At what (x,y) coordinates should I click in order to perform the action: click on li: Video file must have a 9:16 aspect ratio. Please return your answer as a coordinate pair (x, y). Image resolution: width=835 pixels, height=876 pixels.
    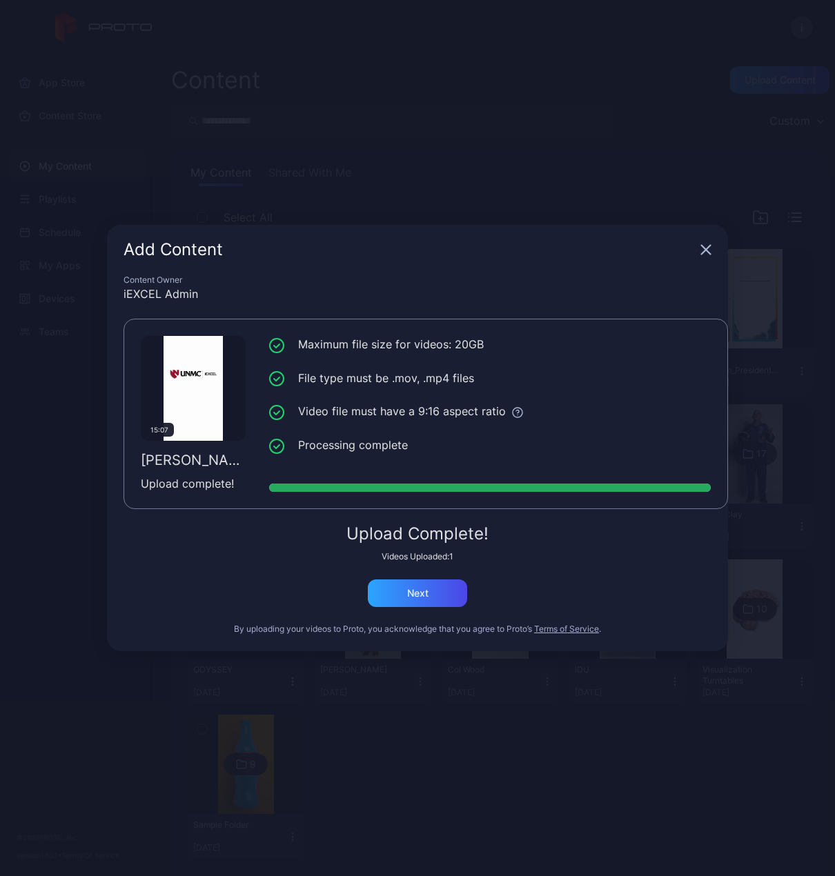
    Looking at the image, I should click on (490, 411).